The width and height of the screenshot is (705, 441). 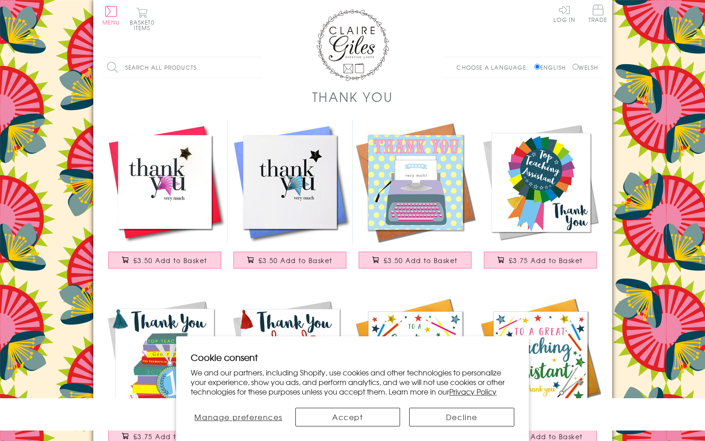 I want to click on h1: Thank You, so click(x=352, y=96).